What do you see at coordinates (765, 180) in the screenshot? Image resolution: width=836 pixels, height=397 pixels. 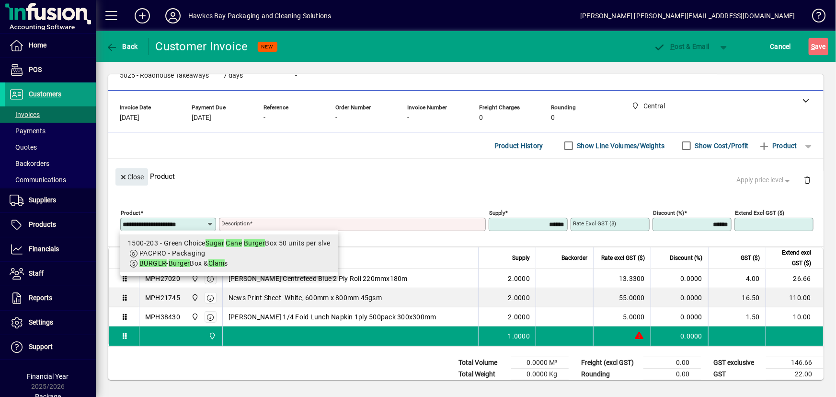 I see `button: Apply price level` at bounding box center [765, 180].